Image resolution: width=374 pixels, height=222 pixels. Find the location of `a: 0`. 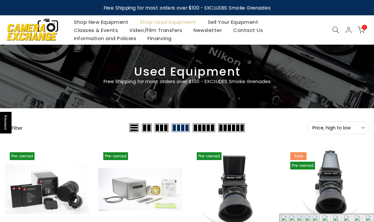

a: 0 is located at coordinates (362, 30).